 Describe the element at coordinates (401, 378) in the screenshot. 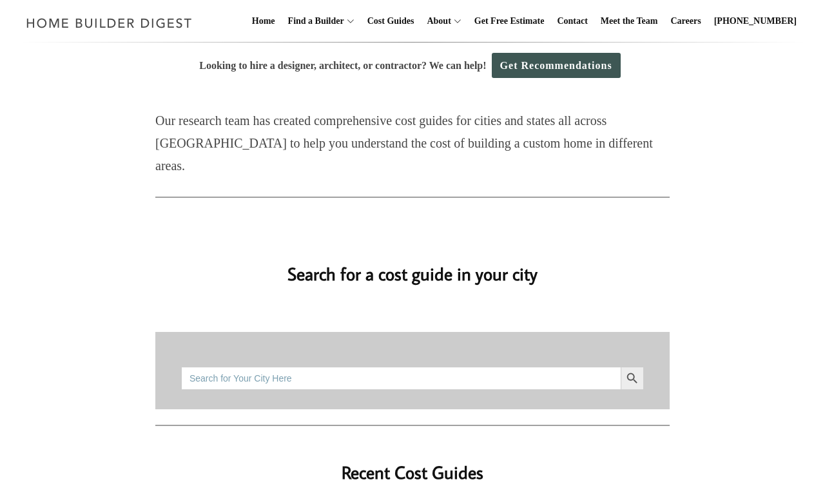

I see `input: Search for Your City Here` at that location.